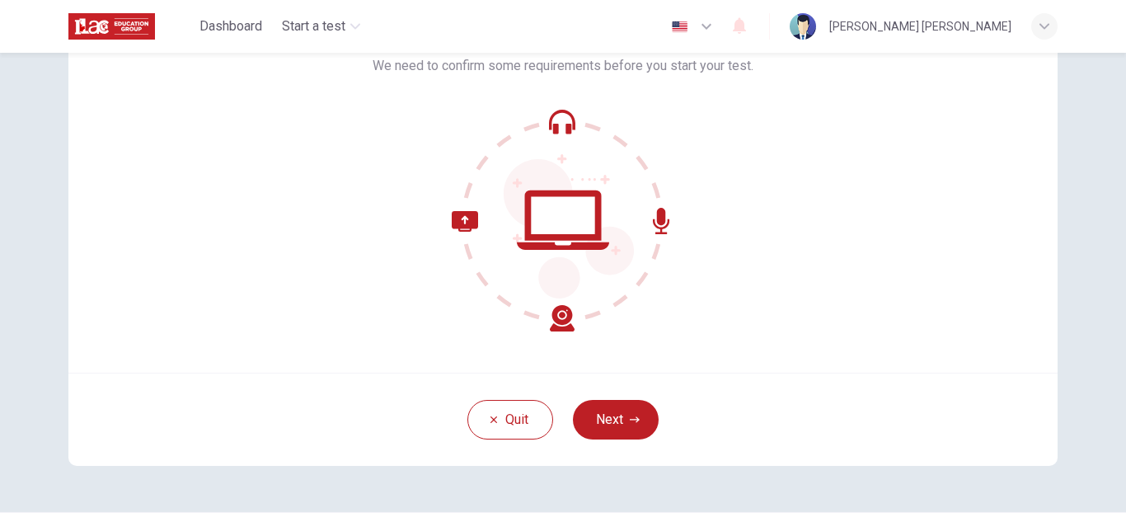 This screenshot has width=1126, height=522. Describe the element at coordinates (231, 26) in the screenshot. I see `a: Dashboard` at that location.